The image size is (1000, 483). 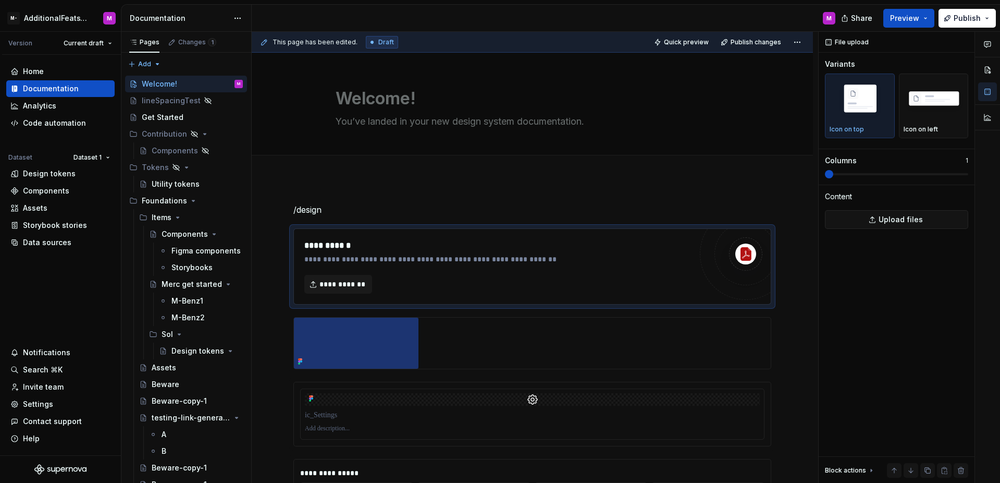 I want to click on div: Contact support, so click(x=52, y=421).